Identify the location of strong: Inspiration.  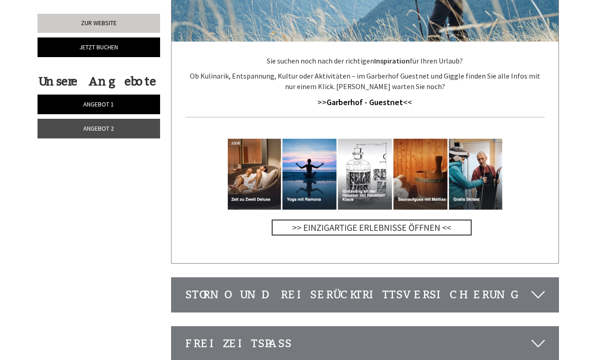
(392, 61).